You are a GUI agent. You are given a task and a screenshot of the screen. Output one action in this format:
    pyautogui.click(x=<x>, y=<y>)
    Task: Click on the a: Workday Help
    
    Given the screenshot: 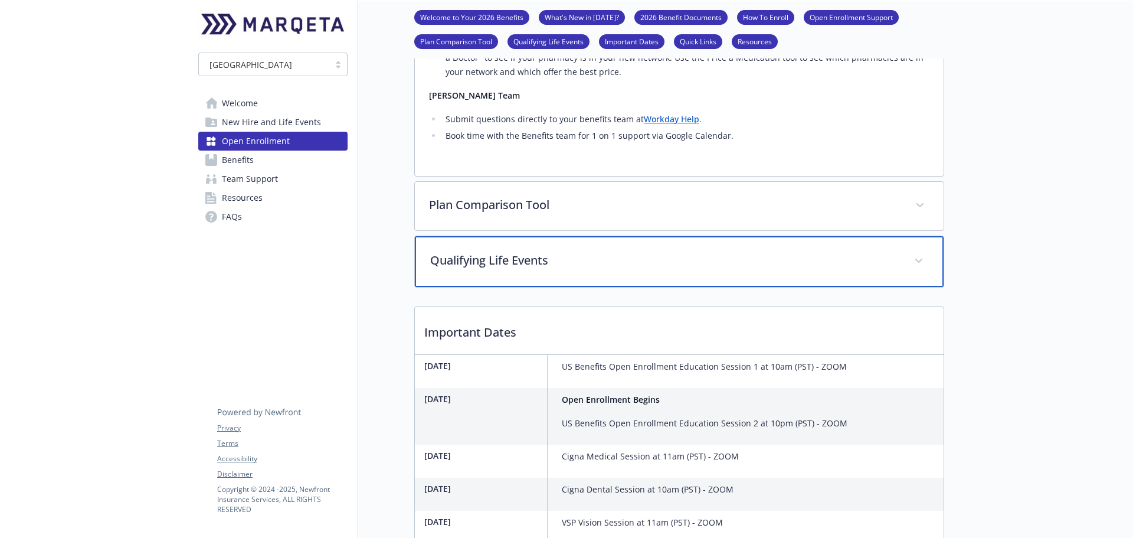 What is the action you would take?
    pyautogui.click(x=672, y=119)
    